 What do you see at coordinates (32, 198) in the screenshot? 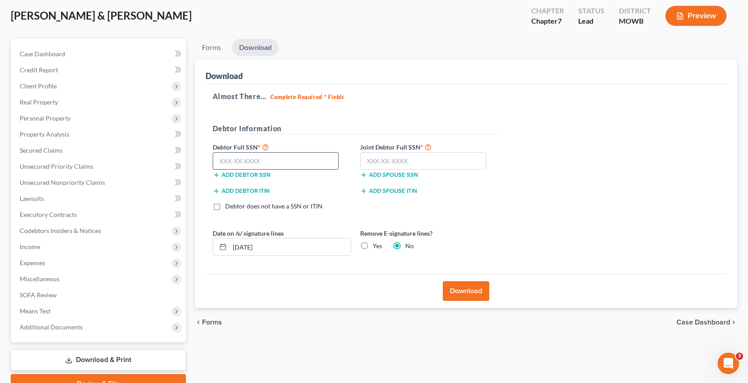
I see `span: Lawsuits` at bounding box center [32, 198].